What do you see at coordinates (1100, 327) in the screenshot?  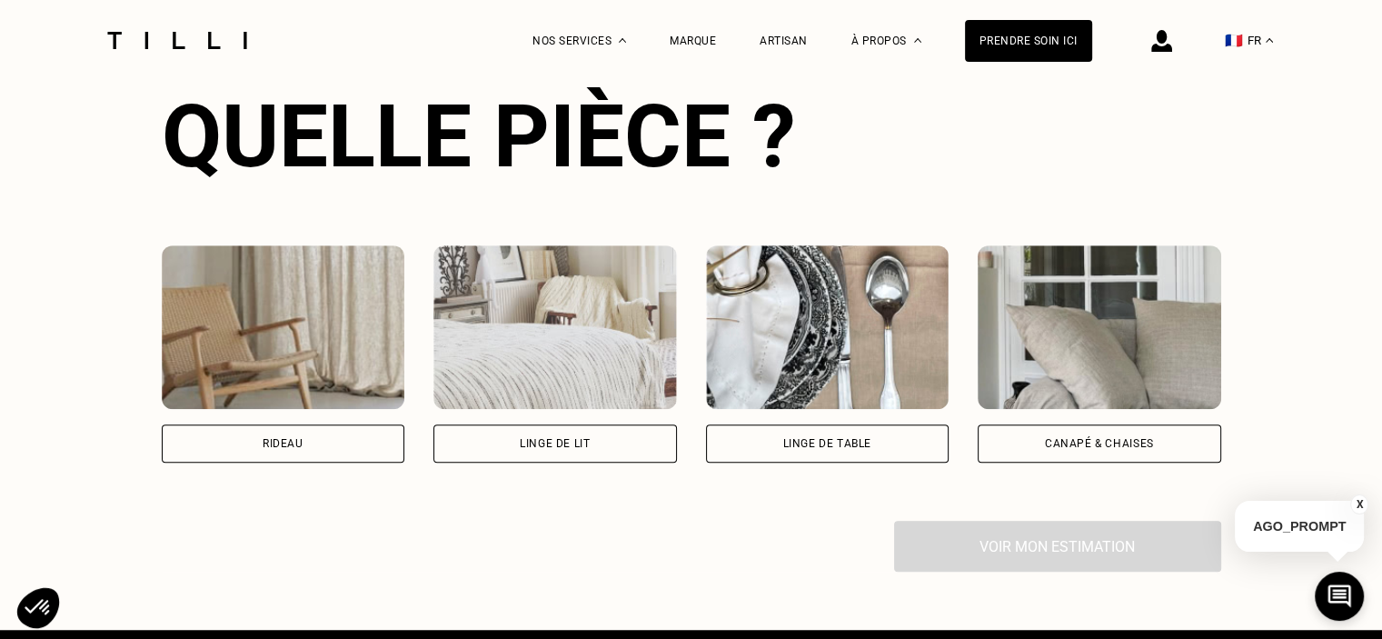 I see `img: Tilli retouche votre Canapé & chaises` at bounding box center [1100, 327].